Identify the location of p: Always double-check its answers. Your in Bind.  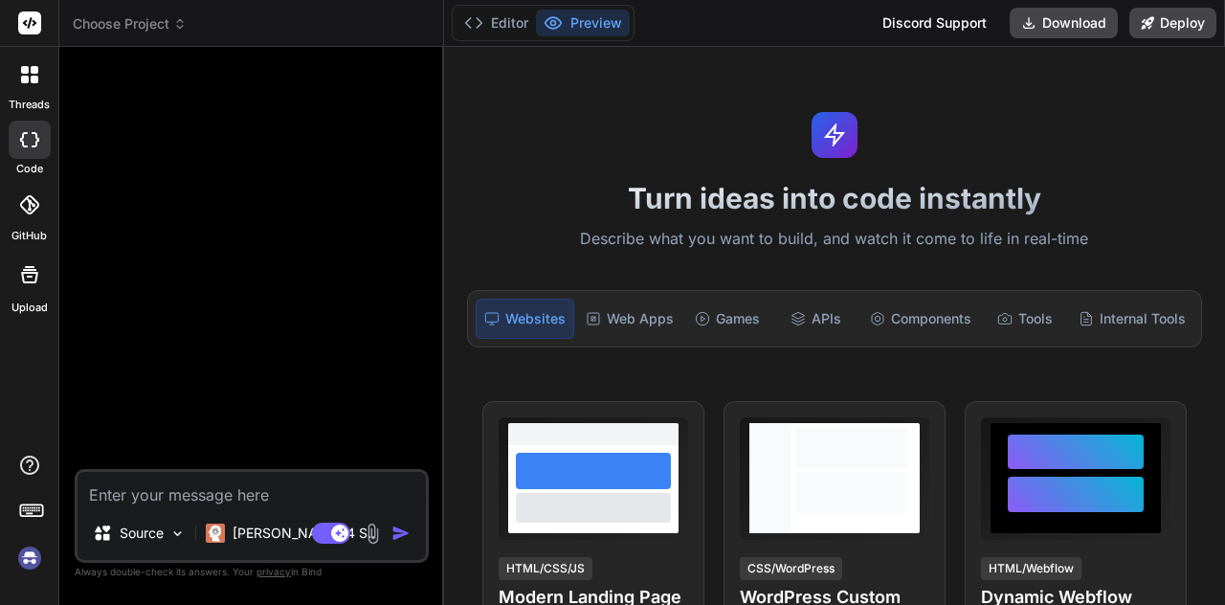
(252, 571).